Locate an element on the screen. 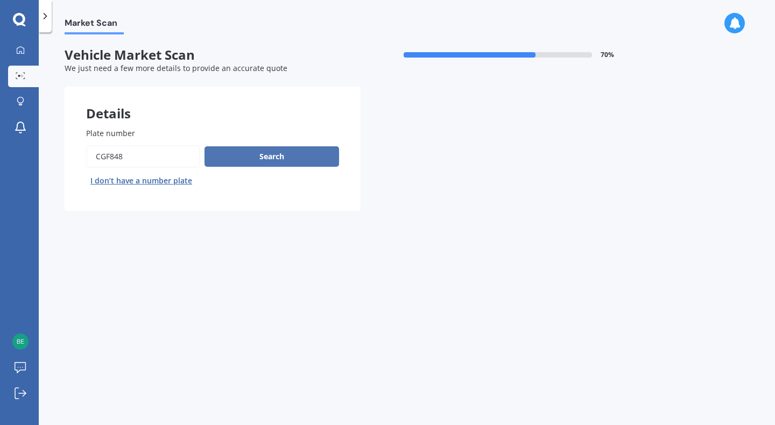 The height and width of the screenshot is (425, 775). img: ff331e4ba1e9e672c52d94cabe8cd6b3 is located at coordinates (20, 342).